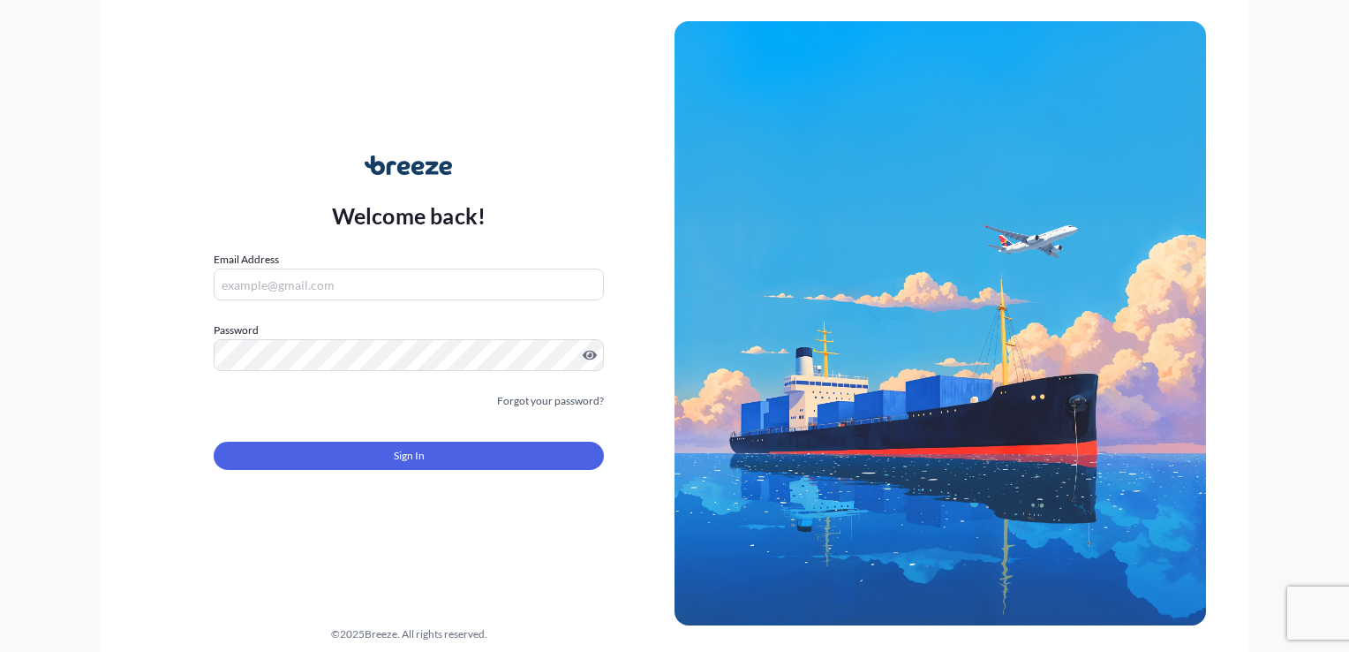 The width and height of the screenshot is (1349, 652). What do you see at coordinates (409, 456) in the screenshot?
I see `span: Sign In` at bounding box center [409, 456].